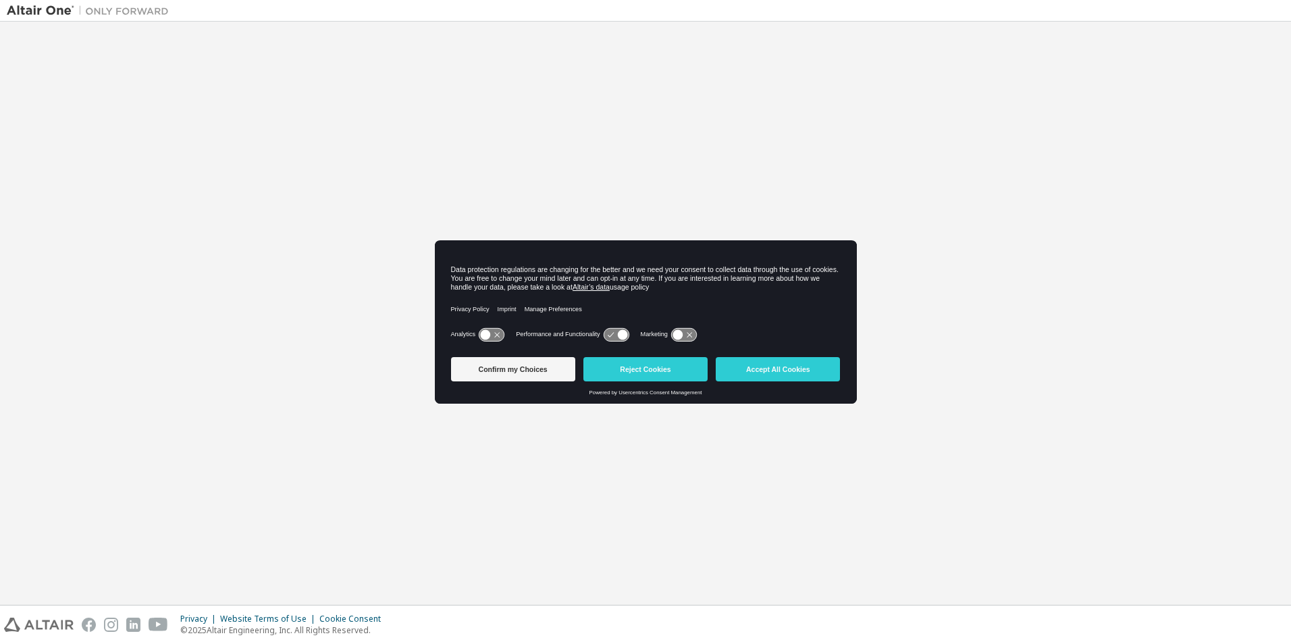 The height and width of the screenshot is (644, 1291). I want to click on div: Website Terms of Use, so click(269, 619).